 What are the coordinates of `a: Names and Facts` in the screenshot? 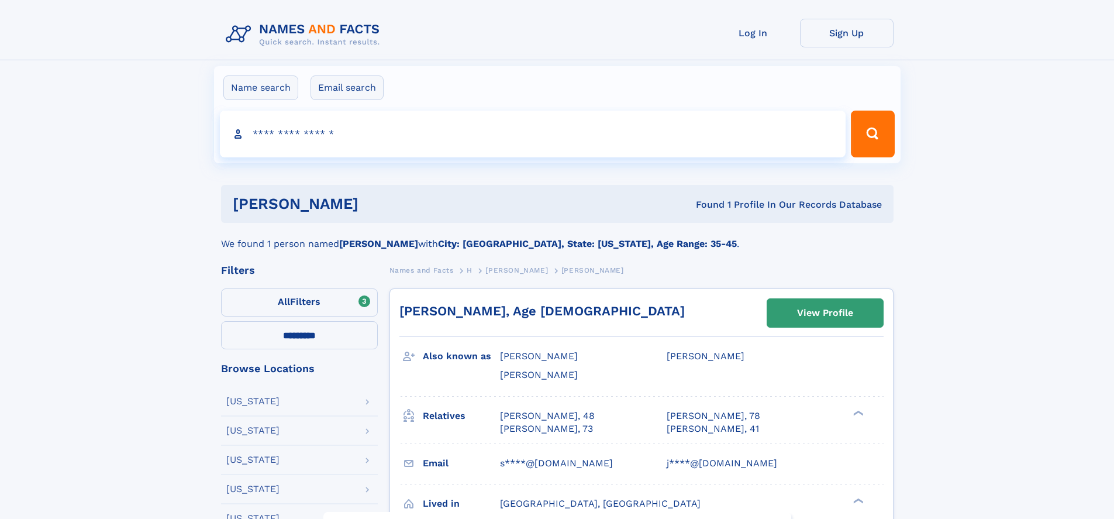 It's located at (422, 270).